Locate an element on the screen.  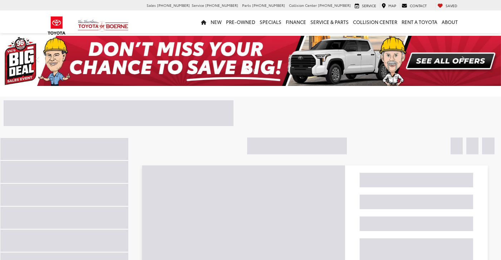
a: My Saved Vehicles is located at coordinates (447, 6).